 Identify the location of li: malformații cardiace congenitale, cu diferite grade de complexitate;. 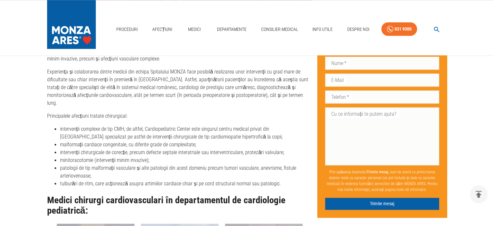
(186, 144).